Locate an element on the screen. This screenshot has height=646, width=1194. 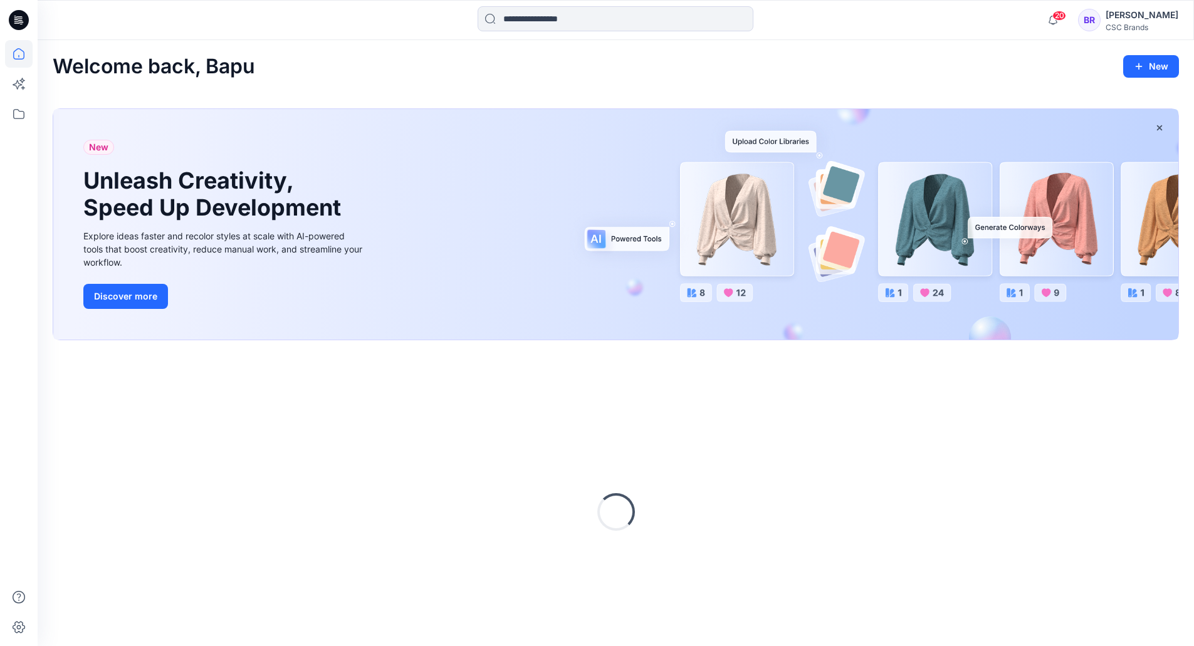
h2: Welcome back, Bapu is located at coordinates (154, 66).